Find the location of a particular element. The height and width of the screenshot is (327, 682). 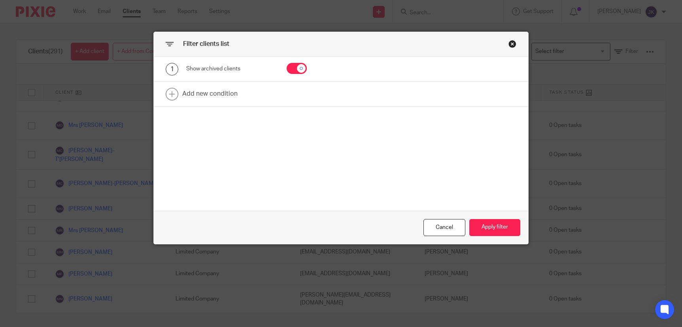

span: Filter clients list is located at coordinates (206, 44).